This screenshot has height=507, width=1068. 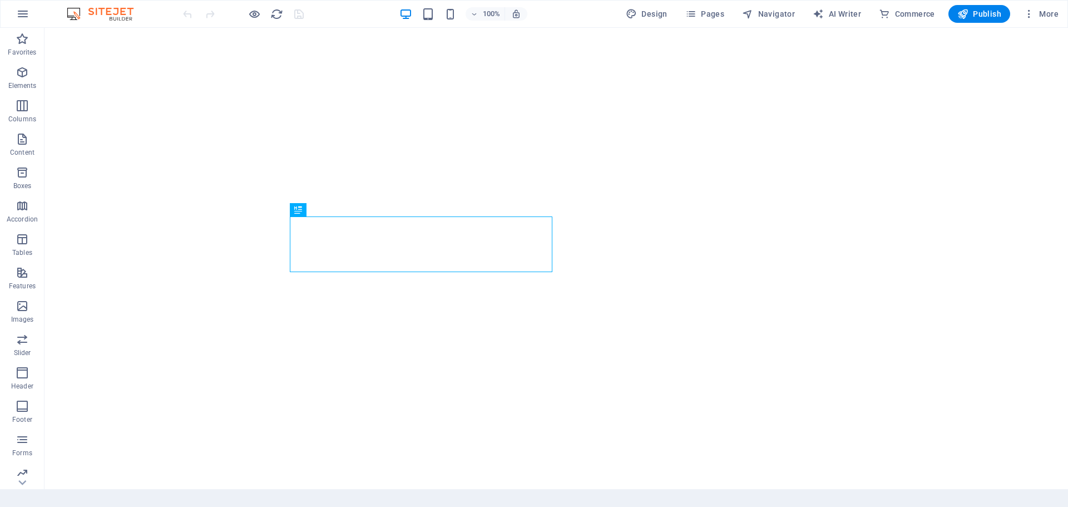 I want to click on button: reload, so click(x=277, y=14).